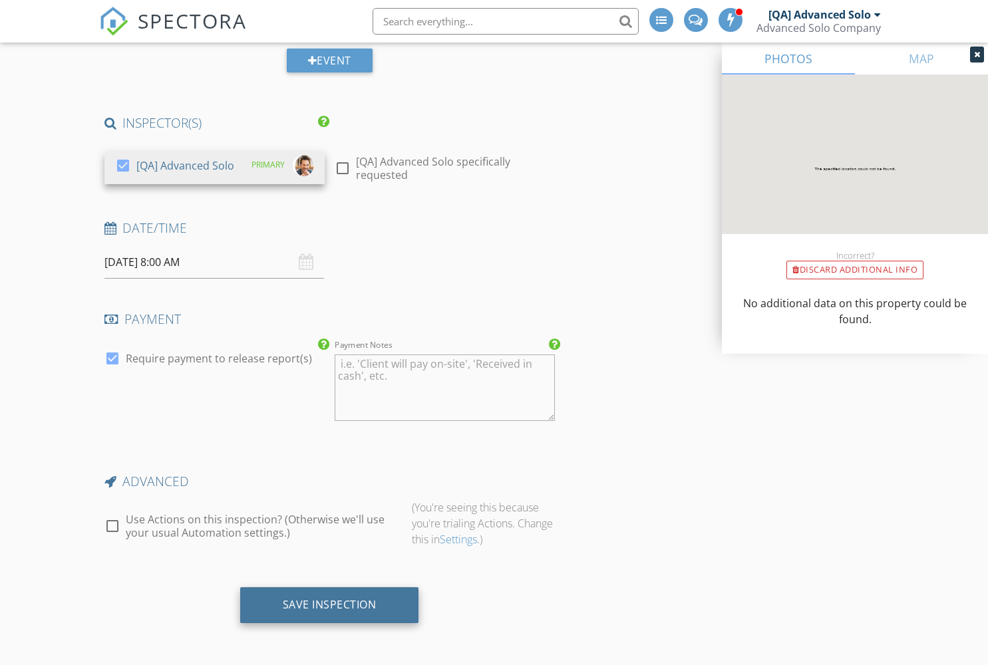  Describe the element at coordinates (855, 255) in the screenshot. I see `div: Incorrect?` at that location.